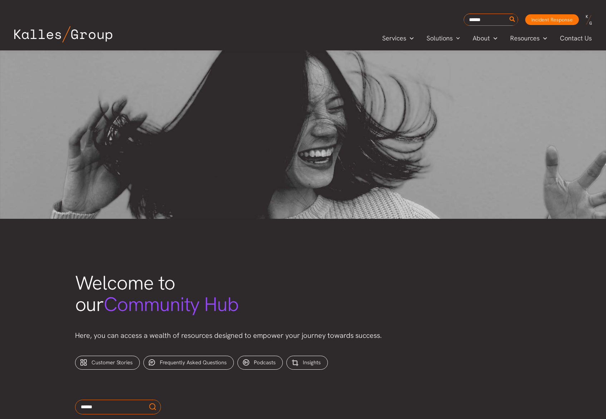  I want to click on a: Incident Response, so click(552, 20).